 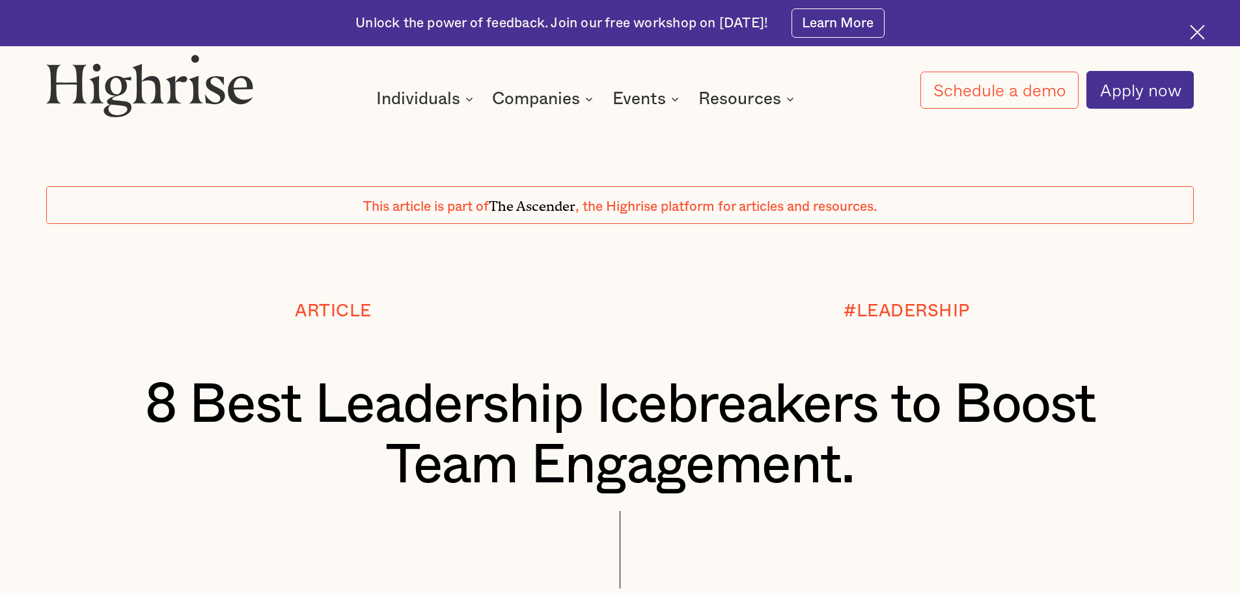 What do you see at coordinates (333, 311) in the screenshot?
I see `div: Article` at bounding box center [333, 311].